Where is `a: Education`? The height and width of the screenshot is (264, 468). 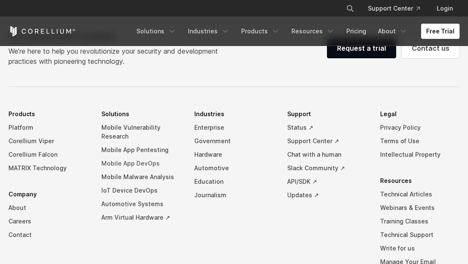 a: Education is located at coordinates (234, 181).